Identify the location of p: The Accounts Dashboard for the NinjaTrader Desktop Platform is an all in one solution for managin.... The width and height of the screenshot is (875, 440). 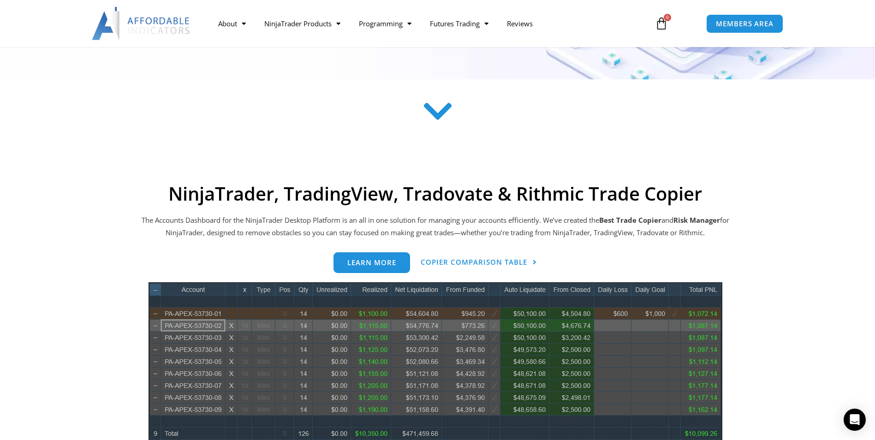
(436, 227).